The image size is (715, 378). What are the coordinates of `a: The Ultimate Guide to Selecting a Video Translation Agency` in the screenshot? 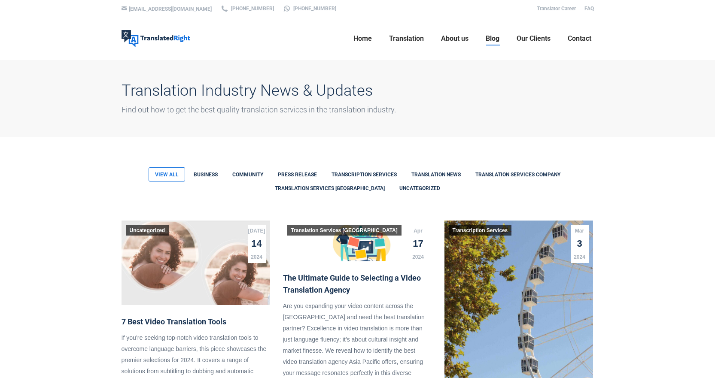 It's located at (352, 284).